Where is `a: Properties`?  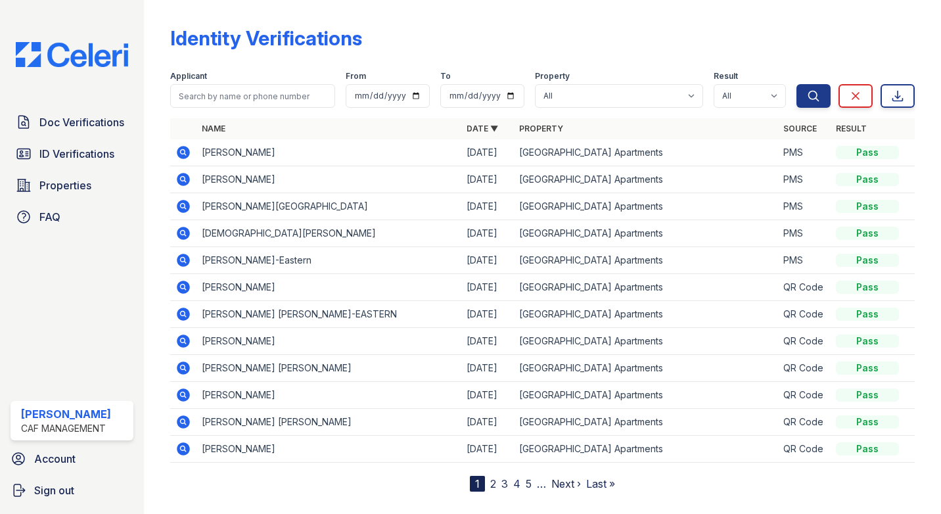
a: Properties is located at coordinates (72, 185).